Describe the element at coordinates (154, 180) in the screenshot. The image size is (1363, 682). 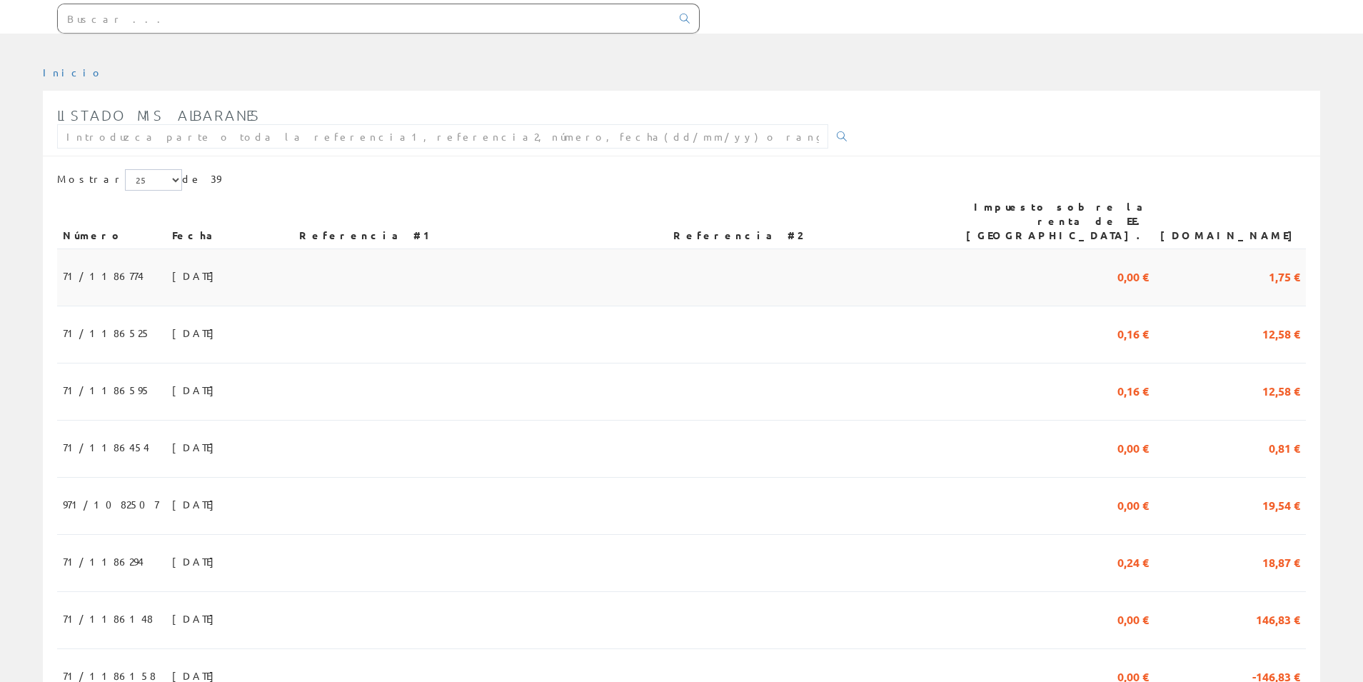
I see `select: Mostrar` at that location.